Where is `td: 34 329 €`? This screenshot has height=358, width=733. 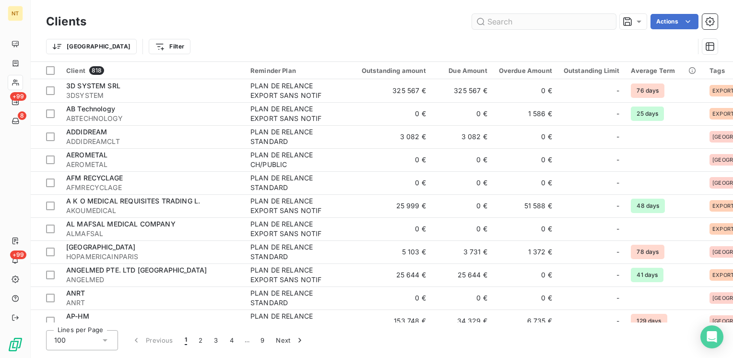 td: 34 329 € is located at coordinates (462, 321).